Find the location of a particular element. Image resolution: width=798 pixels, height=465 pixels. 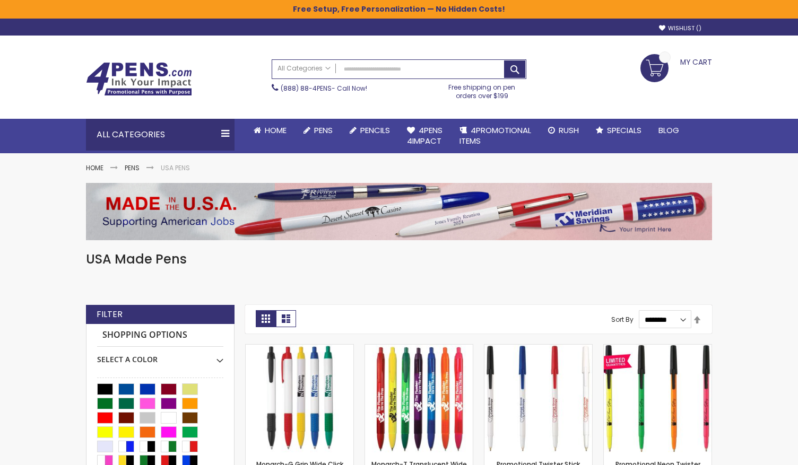

strong: Grid is located at coordinates (266, 319).